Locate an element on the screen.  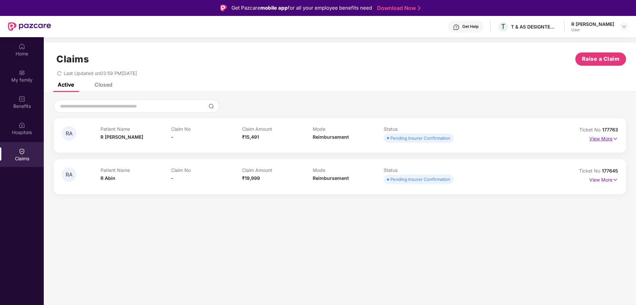
h1: Claims is located at coordinates (73, 59).